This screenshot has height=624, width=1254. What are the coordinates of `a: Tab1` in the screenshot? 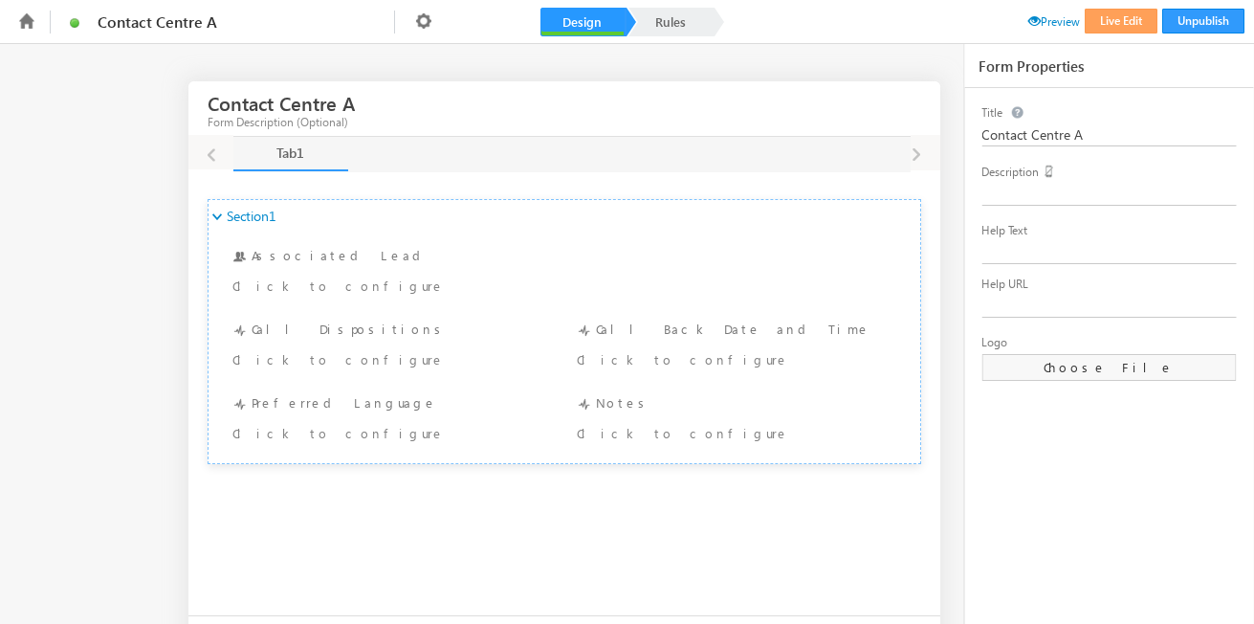 It's located at (291, 154).